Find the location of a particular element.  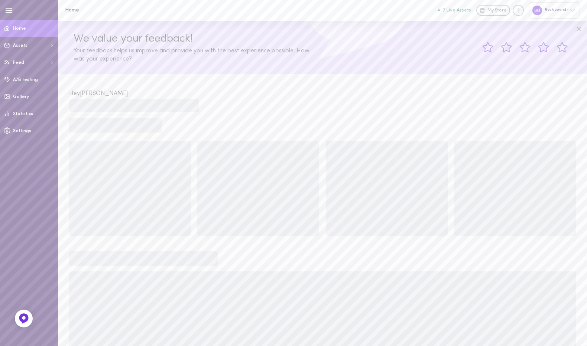

div: Knowledge center is located at coordinates (518, 10).